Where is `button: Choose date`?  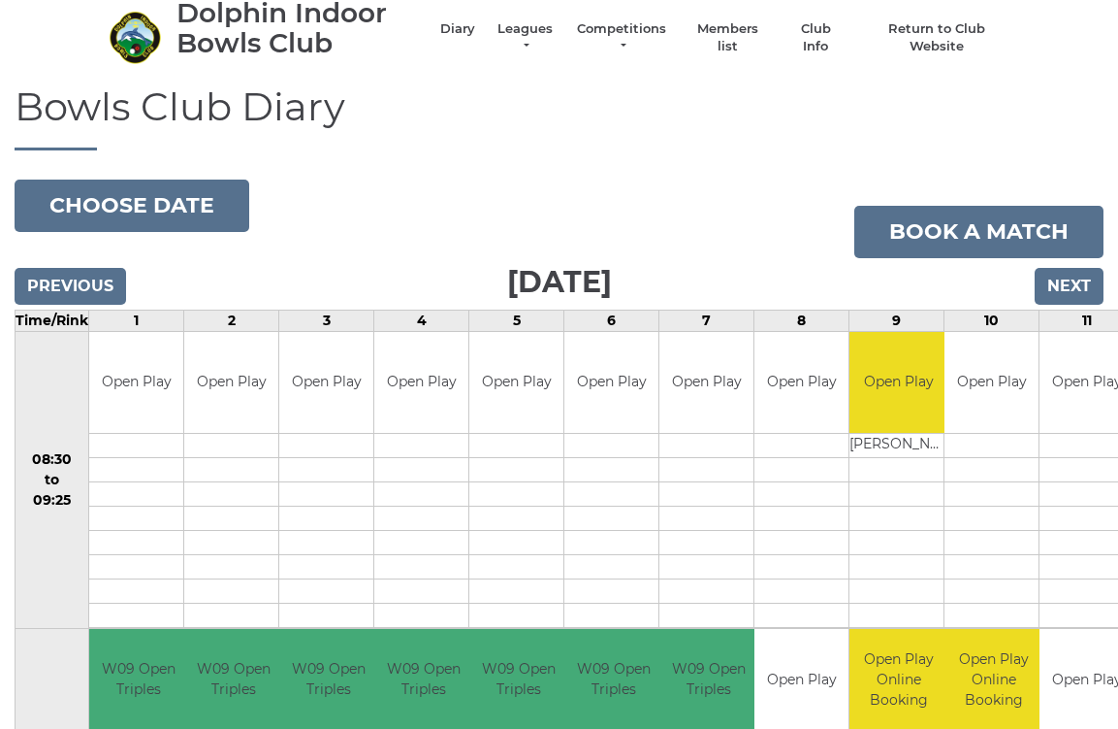
button: Choose date is located at coordinates (132, 206).